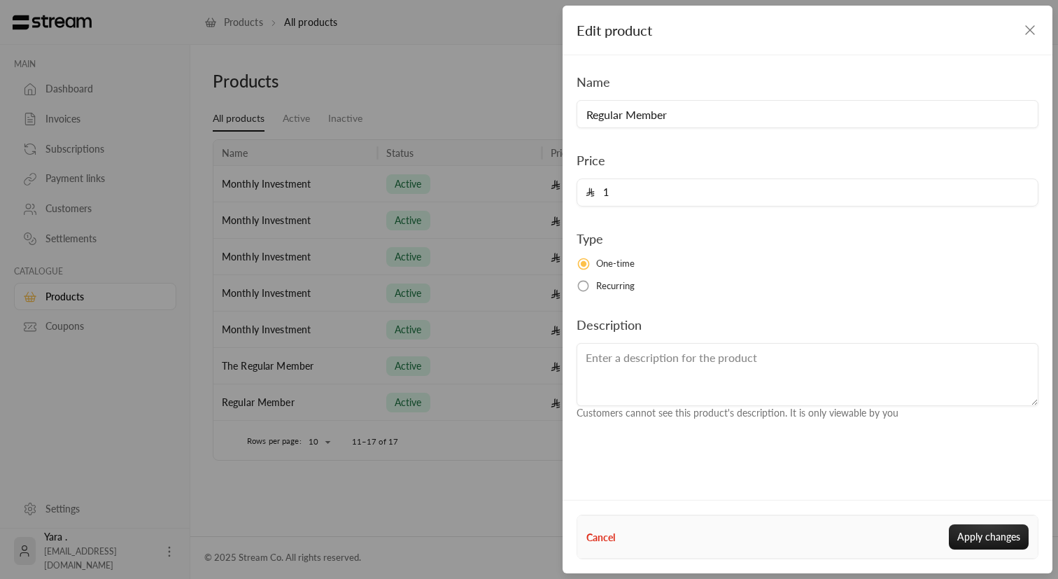  What do you see at coordinates (591, 160) in the screenshot?
I see `label: Price` at bounding box center [591, 160].